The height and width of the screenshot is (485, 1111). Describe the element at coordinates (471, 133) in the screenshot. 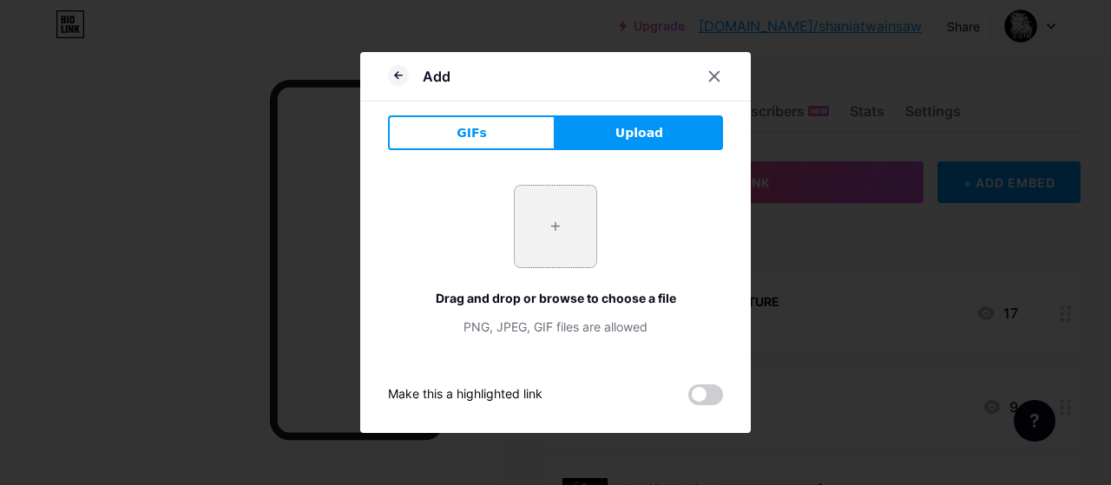

I see `button: GIFs` at that location.